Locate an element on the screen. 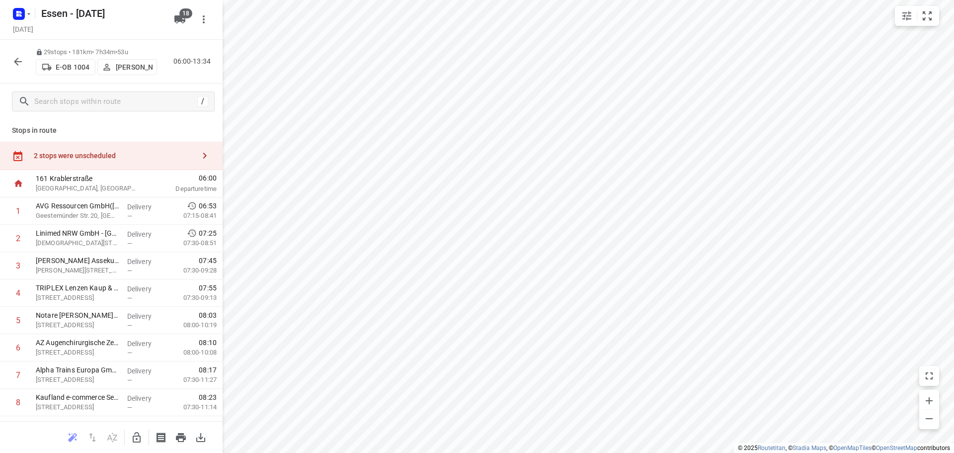  span: 08:03 is located at coordinates (208, 315).